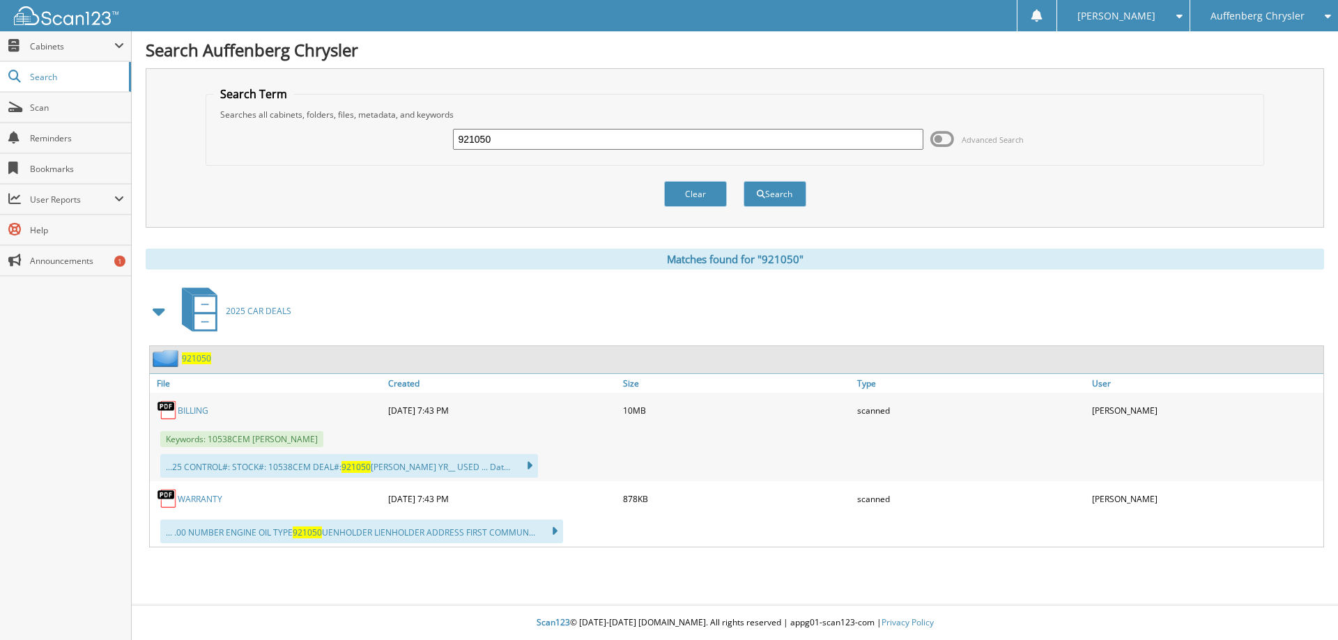  I want to click on a: Privacy Policy, so click(907, 622).